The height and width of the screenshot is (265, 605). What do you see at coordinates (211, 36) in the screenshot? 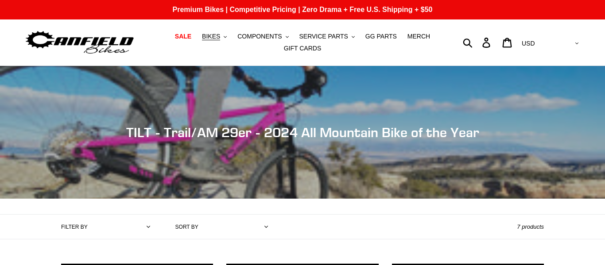
I see `span: BIKES` at bounding box center [211, 36].